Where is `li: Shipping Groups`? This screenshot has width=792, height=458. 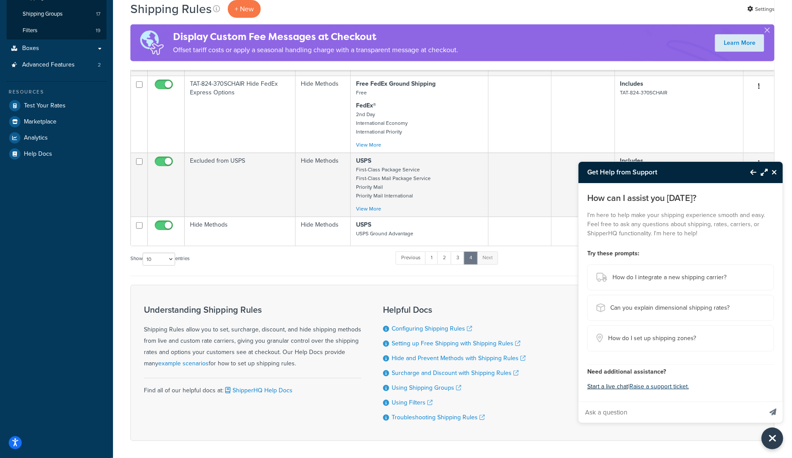 li: Shipping Groups is located at coordinates (57, 14).